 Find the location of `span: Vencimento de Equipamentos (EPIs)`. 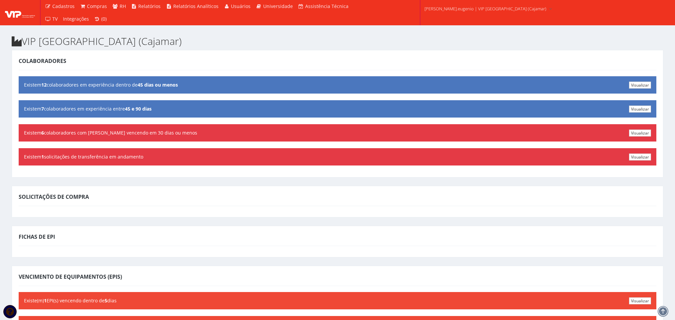

span: Vencimento de Equipamentos (EPIs) is located at coordinates (70, 277).